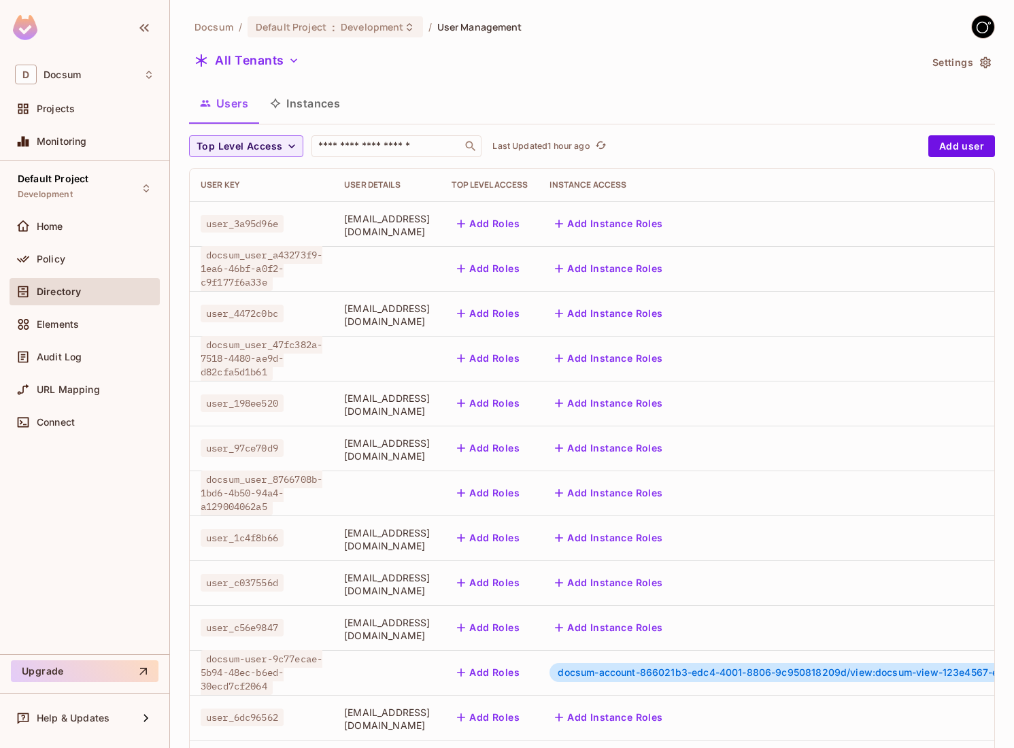 This screenshot has width=1014, height=748. What do you see at coordinates (51, 259) in the screenshot?
I see `span: Policy` at bounding box center [51, 259].